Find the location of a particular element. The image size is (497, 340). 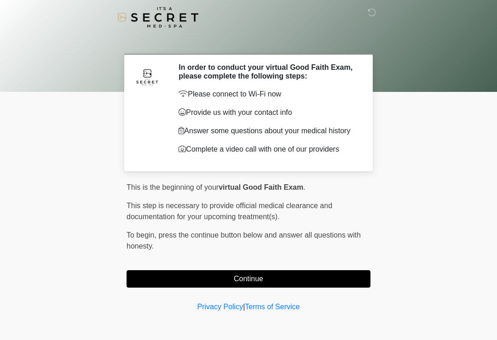

p: Provide us with your contact info is located at coordinates (267, 113).